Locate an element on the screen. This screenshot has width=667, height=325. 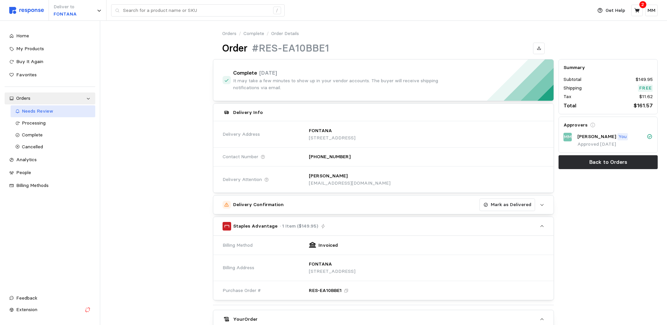
img: svg%3e is located at coordinates (26, 10).